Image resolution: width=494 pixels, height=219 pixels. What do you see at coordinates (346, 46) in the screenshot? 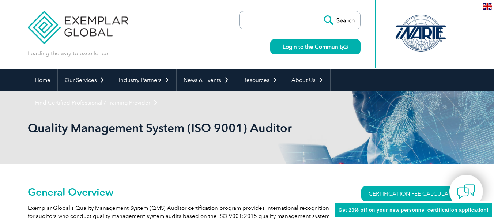
I see `img: open_square.png` at bounding box center [346, 46].